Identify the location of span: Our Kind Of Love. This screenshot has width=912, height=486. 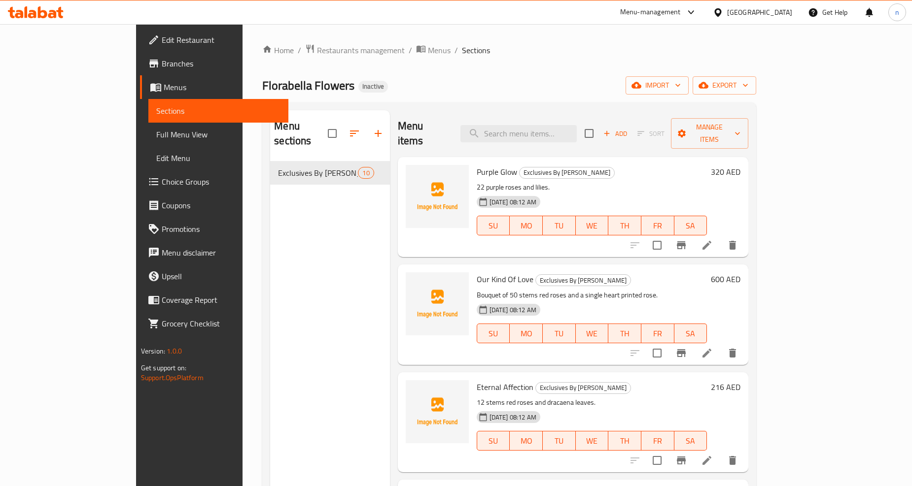
(505, 279).